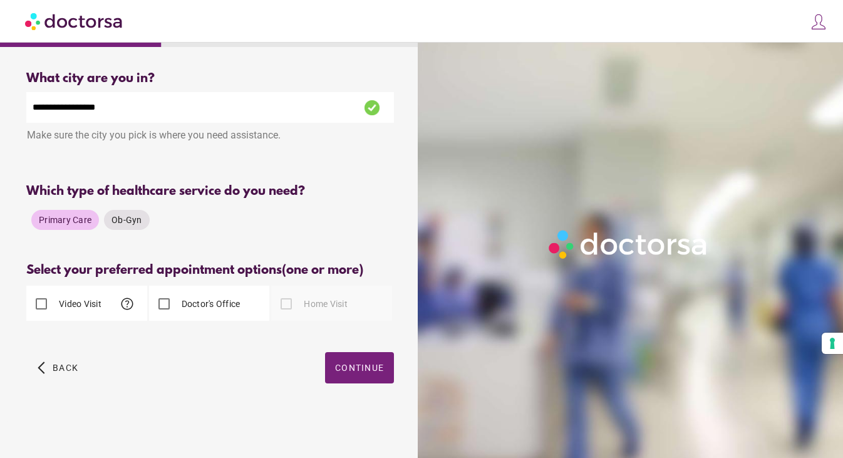 The height and width of the screenshot is (458, 843). Describe the element at coordinates (360, 368) in the screenshot. I see `span: Continue` at that location.